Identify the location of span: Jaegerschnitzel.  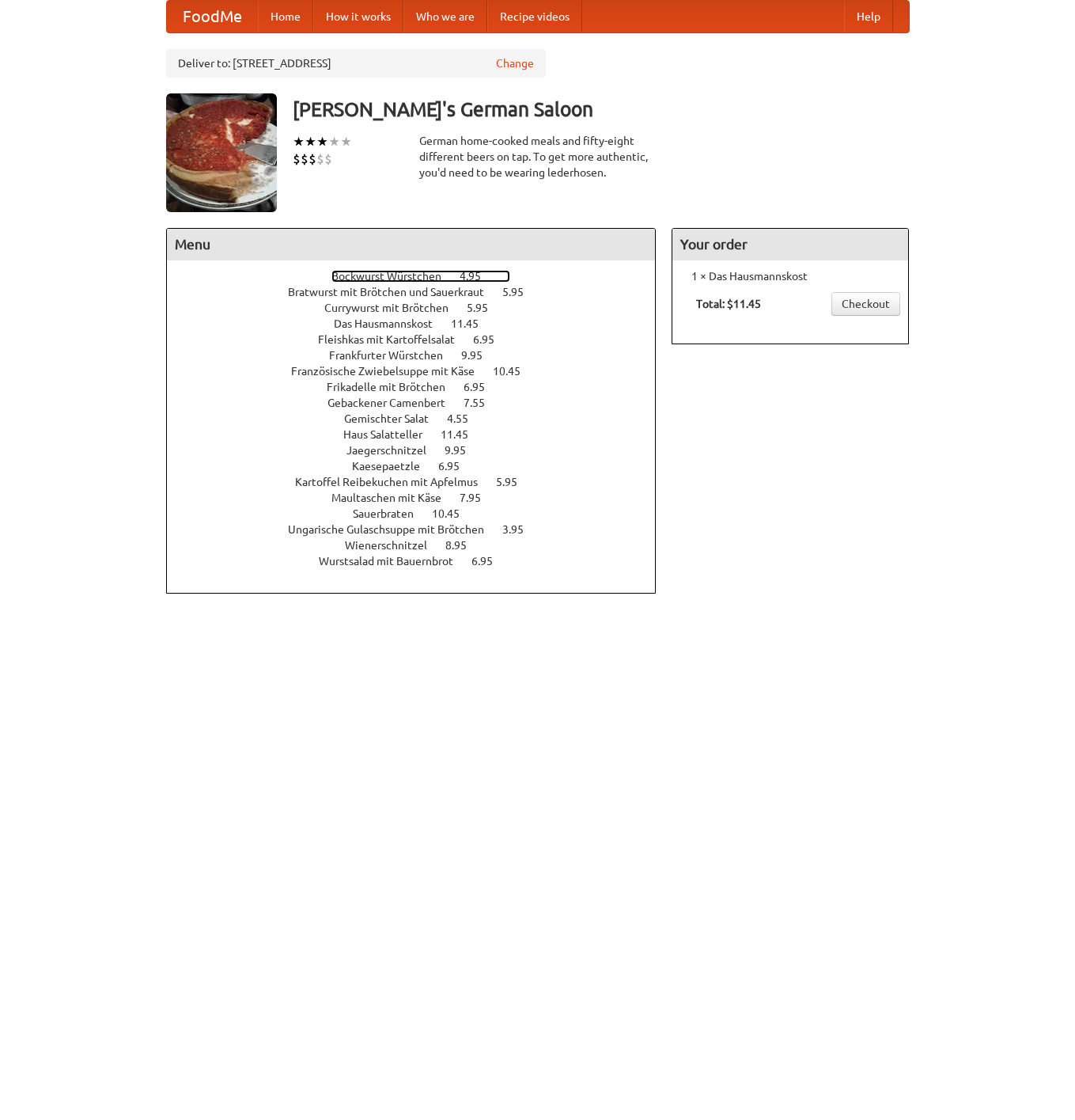
(394, 450).